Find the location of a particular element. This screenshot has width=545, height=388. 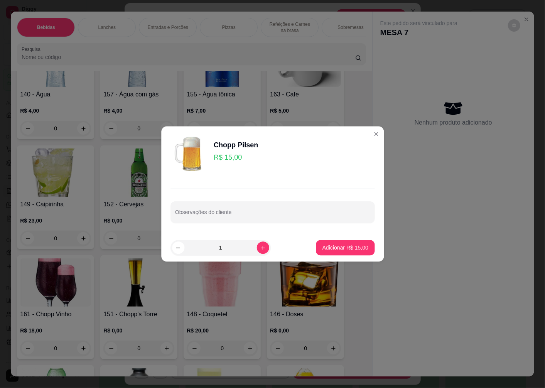

button: increase-product-quantity is located at coordinates (263, 248).